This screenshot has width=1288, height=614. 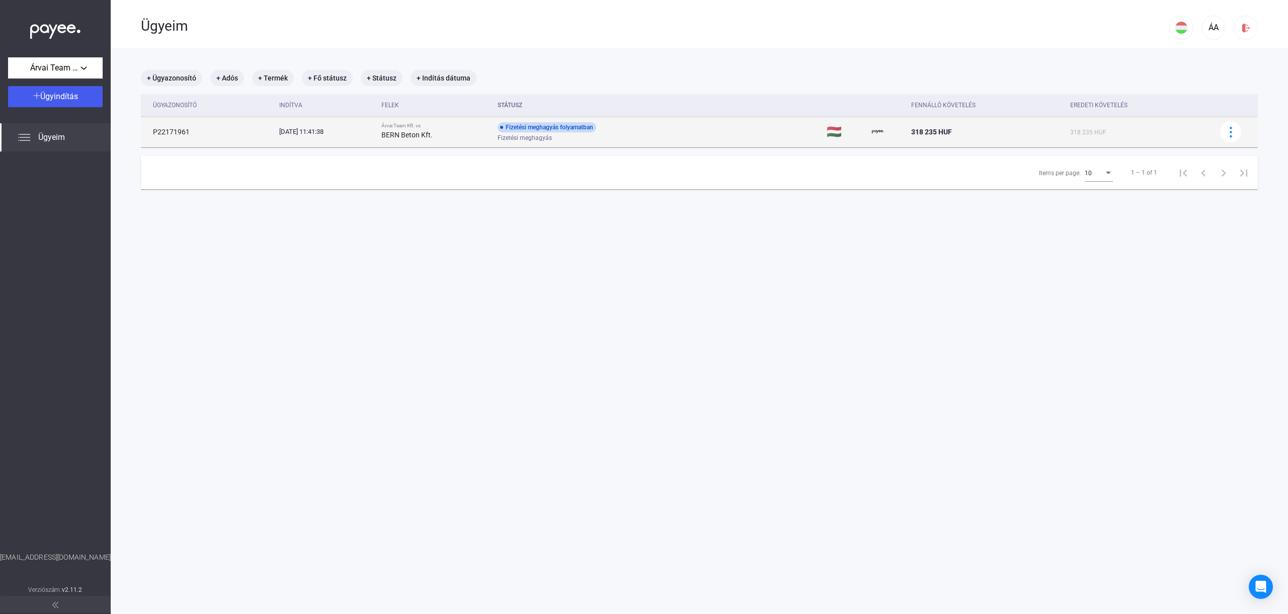 I want to click on button: more-blue, so click(x=1230, y=132).